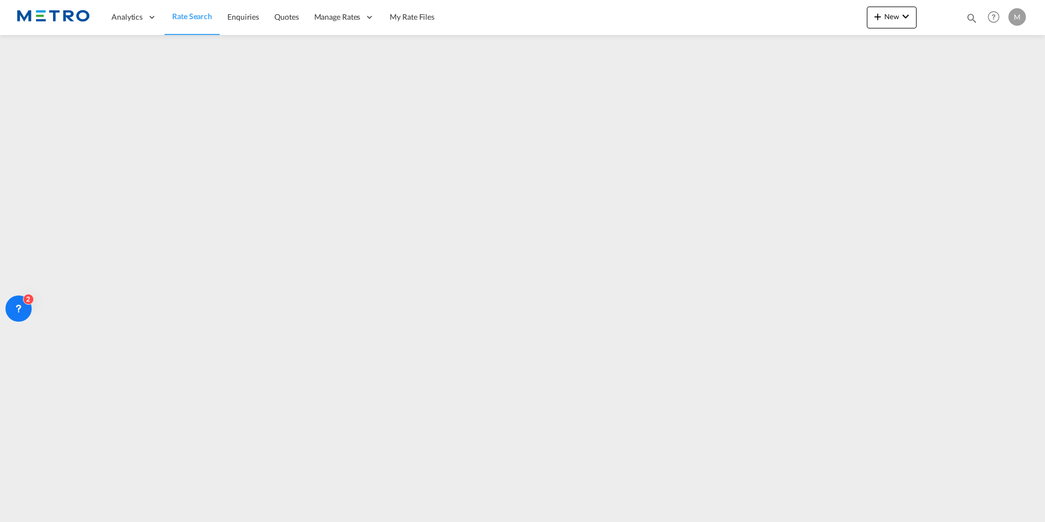  What do you see at coordinates (892, 17) in the screenshot?
I see `button: icon-plus 400-fgNewicon-chevron-down` at bounding box center [892, 17].